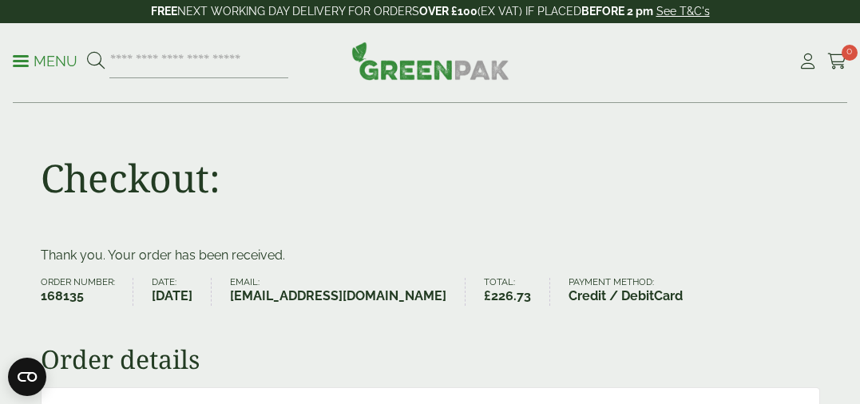 This screenshot has width=860, height=404. I want to click on li: Total:, so click(516, 291).